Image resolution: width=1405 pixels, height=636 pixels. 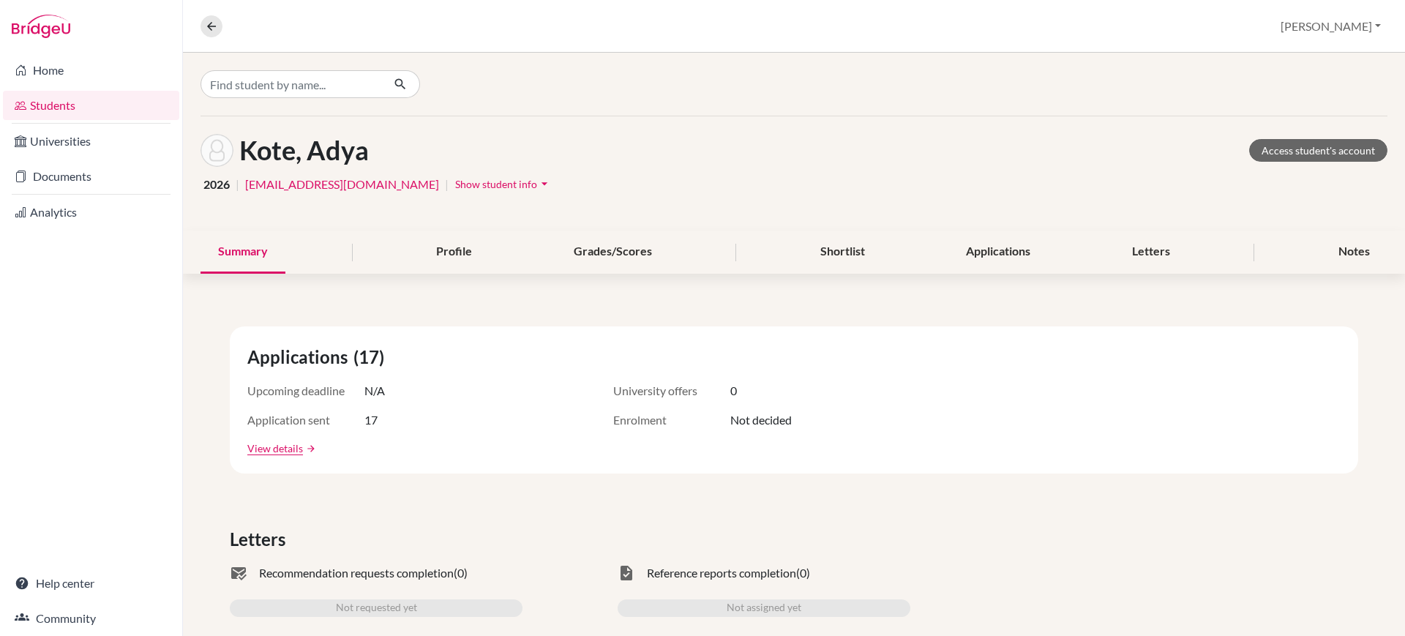 I want to click on span: N/A, so click(x=375, y=391).